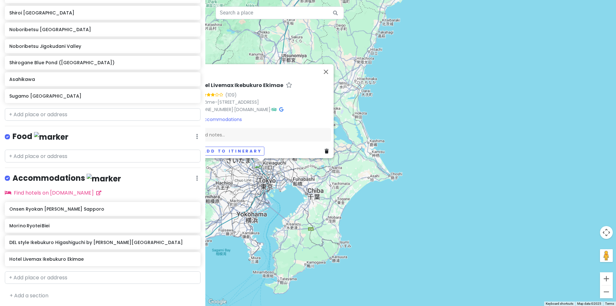 The height and width of the screenshot is (306, 616). Describe the element at coordinates (218, 119) in the screenshot. I see `a: Accommodations` at that location.